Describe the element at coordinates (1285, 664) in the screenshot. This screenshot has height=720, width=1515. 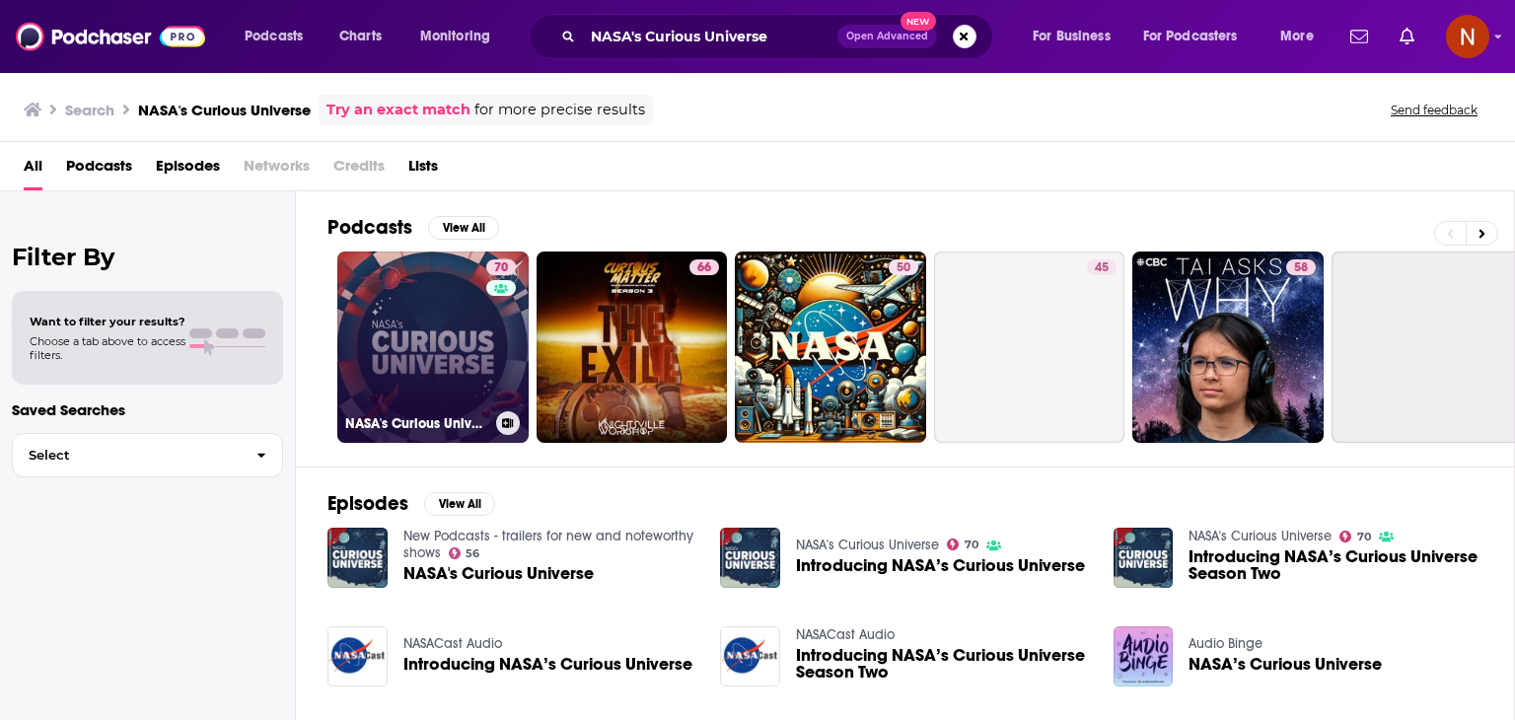
I see `span: NASA’s Curious Universe` at that location.